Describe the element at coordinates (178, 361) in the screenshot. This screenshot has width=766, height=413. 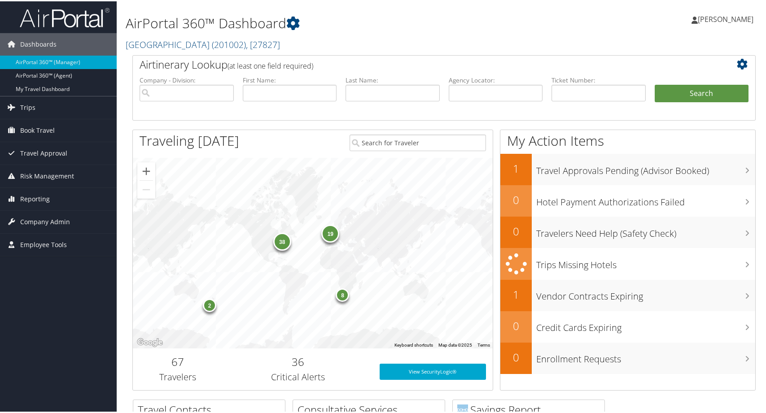
I see `h2: 67` at that location.